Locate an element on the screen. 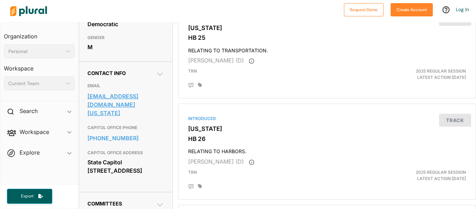 This screenshot has width=476, height=209. span: Committees is located at coordinates (104, 203).